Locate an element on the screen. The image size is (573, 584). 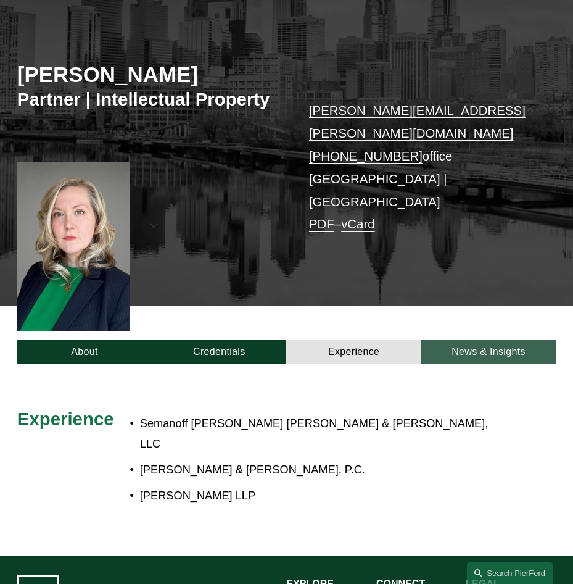
a: PDF is located at coordinates (321, 223).